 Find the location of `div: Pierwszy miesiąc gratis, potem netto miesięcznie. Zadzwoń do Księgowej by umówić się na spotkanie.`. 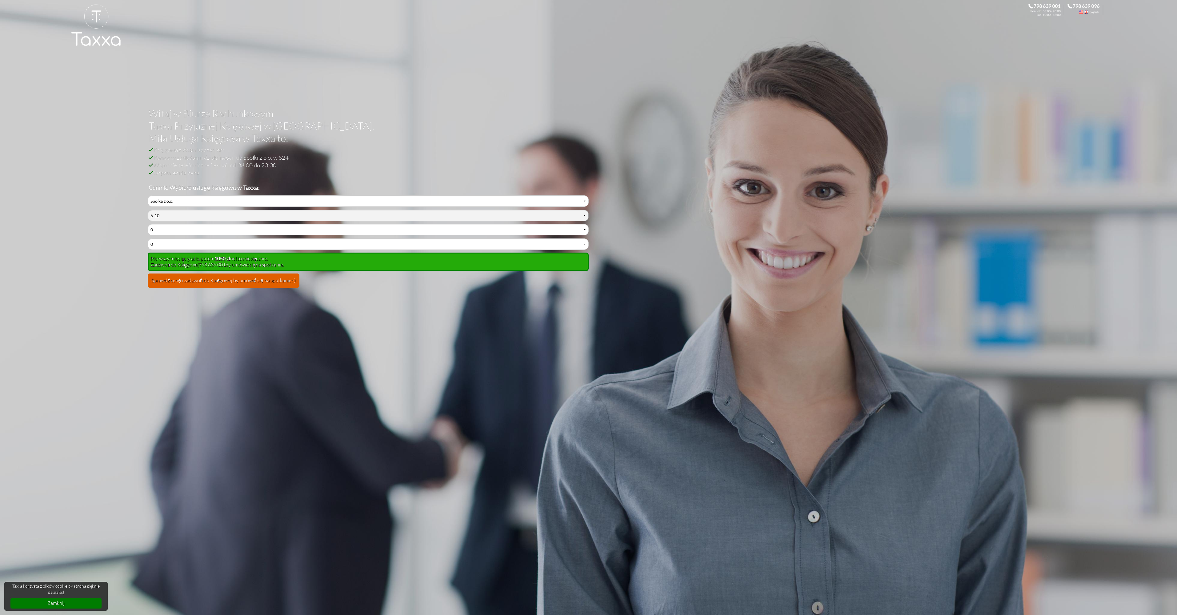

div: Pierwszy miesiąc gratis, potem netto miesięcznie. Zadzwoń do Księgowej by umówić się na spotkanie. is located at coordinates (368, 262).